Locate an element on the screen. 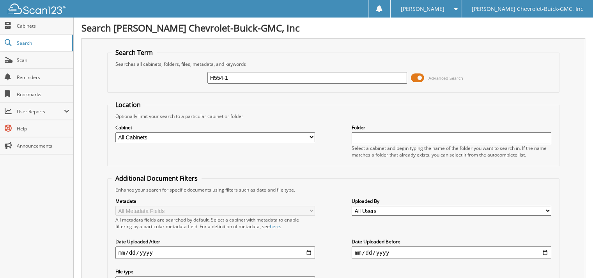 The image size is (593, 278). span: Scan is located at coordinates (43, 60).